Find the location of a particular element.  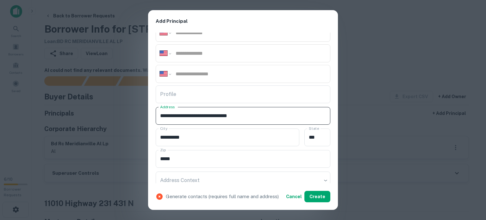

button: Create is located at coordinates (317, 196).